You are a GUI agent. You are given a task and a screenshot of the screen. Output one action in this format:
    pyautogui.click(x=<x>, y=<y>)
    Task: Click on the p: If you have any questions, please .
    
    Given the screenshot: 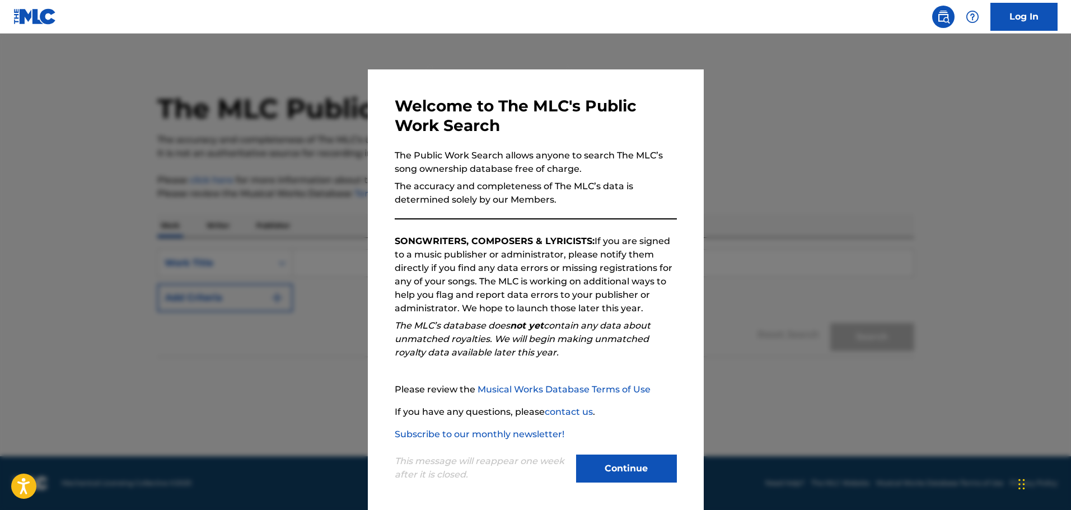 What is the action you would take?
    pyautogui.click(x=536, y=412)
    